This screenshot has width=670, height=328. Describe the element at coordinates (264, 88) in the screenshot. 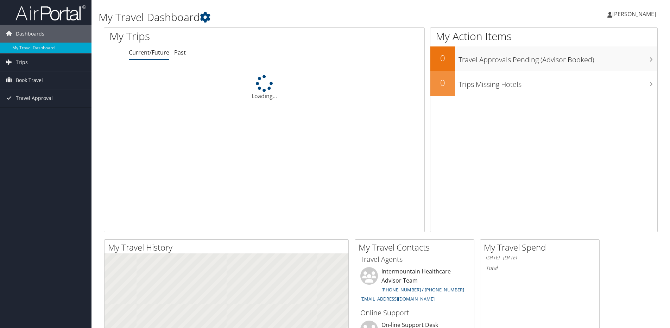

I see `div: Loading...` at that location.